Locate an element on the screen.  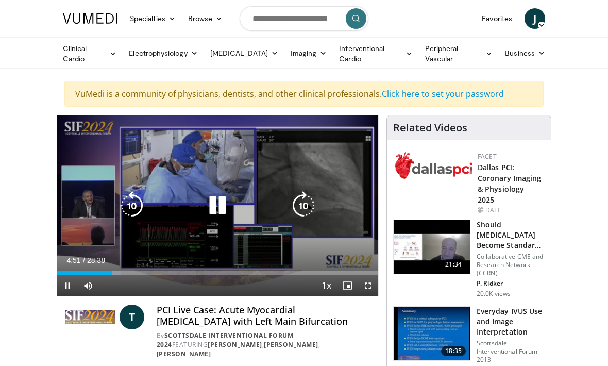
h4: Related Videos is located at coordinates (430, 128).